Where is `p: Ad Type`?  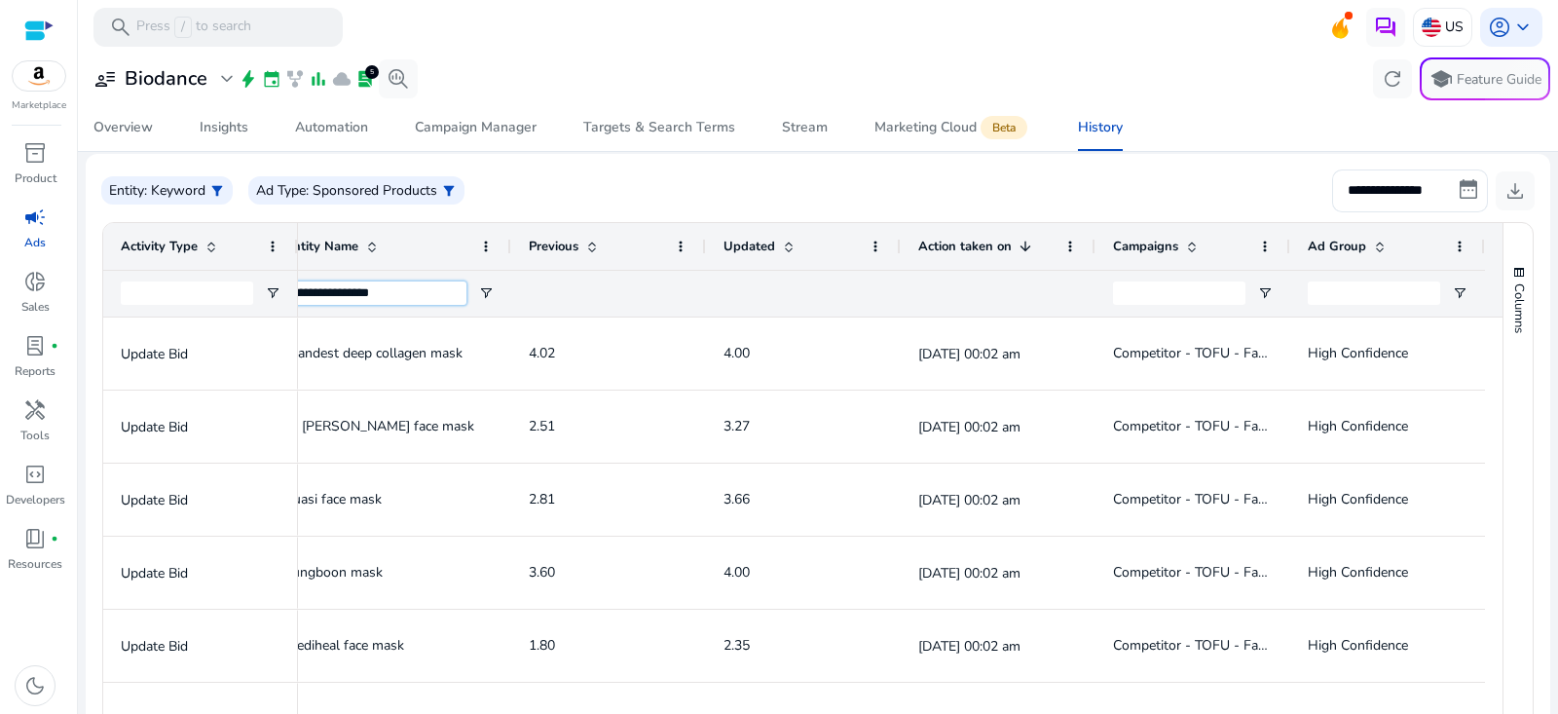 p: Ad Type is located at coordinates (281, 190).